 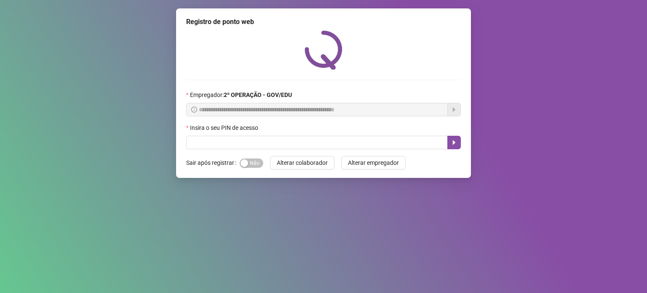 What do you see at coordinates (373, 163) in the screenshot?
I see `span: Alterar empregador` at bounding box center [373, 163].